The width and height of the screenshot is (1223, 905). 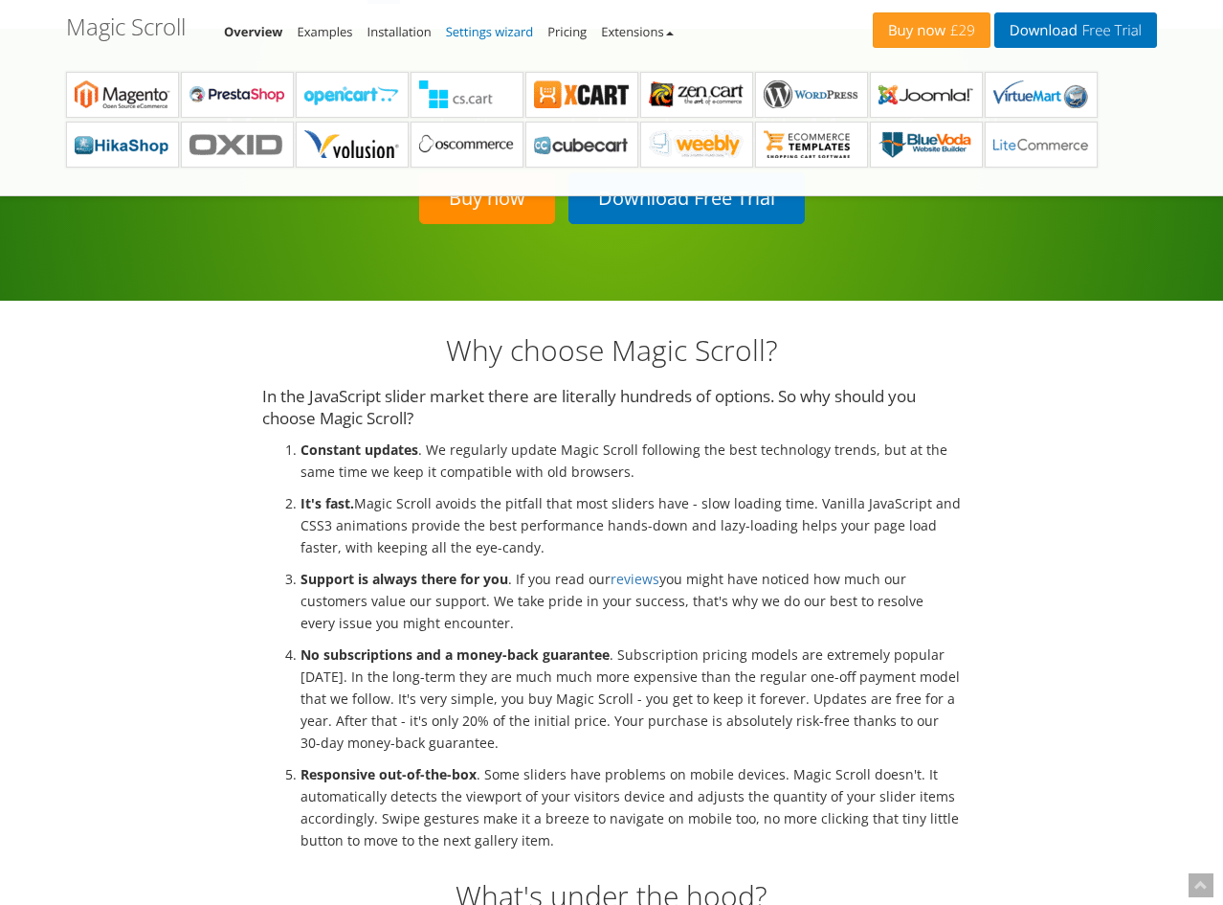 What do you see at coordinates (812, 95) in the screenshot?
I see `a: Magic Scroll for WordPress` at bounding box center [812, 95].